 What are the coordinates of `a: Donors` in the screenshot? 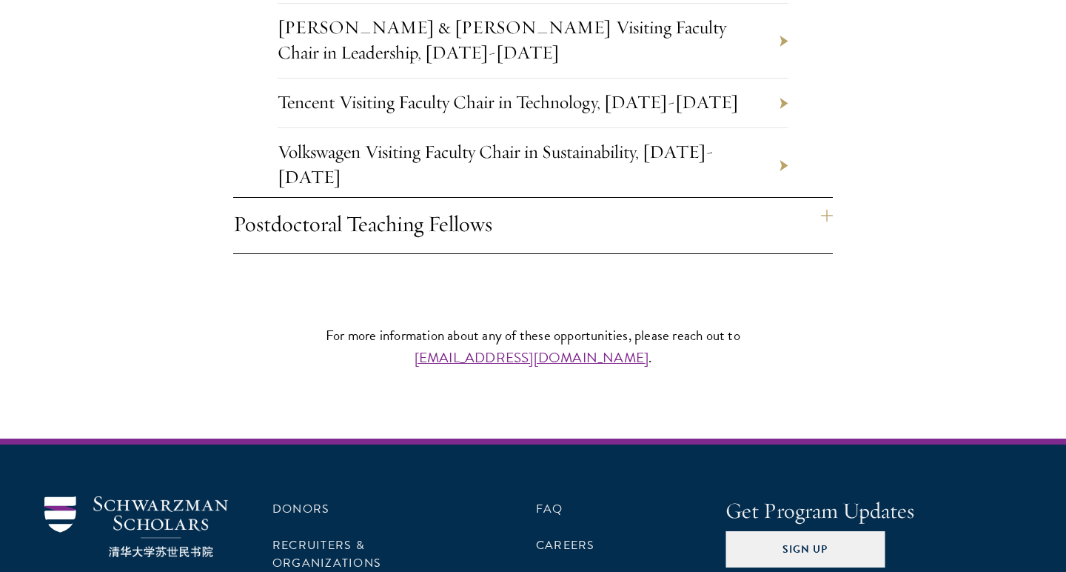 It's located at (301, 509).